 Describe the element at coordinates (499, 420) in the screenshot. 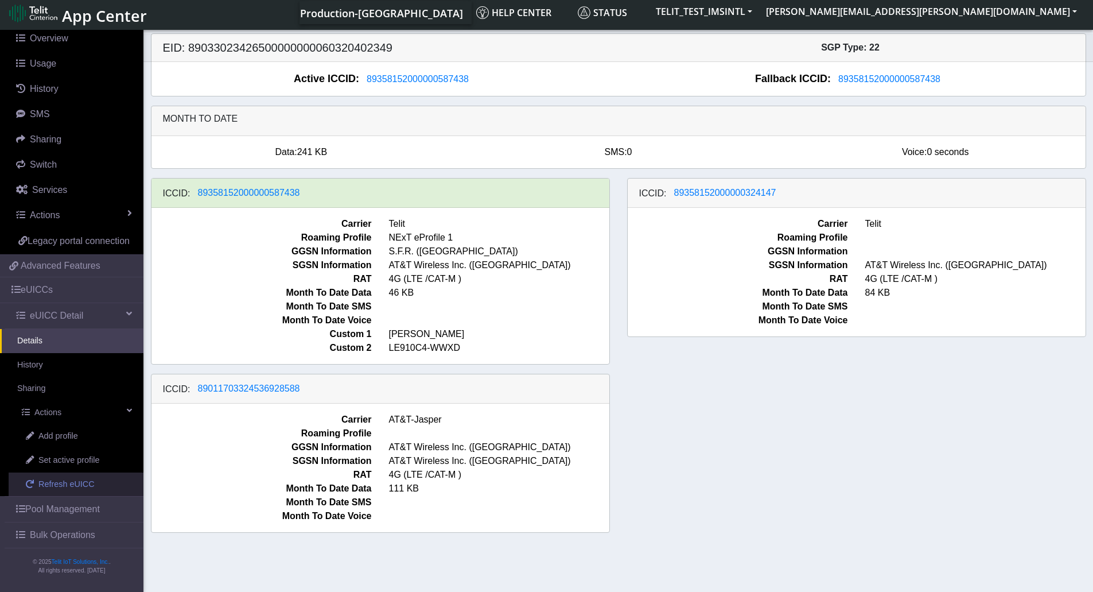

I see `span: AT&T-Jasper` at that location.